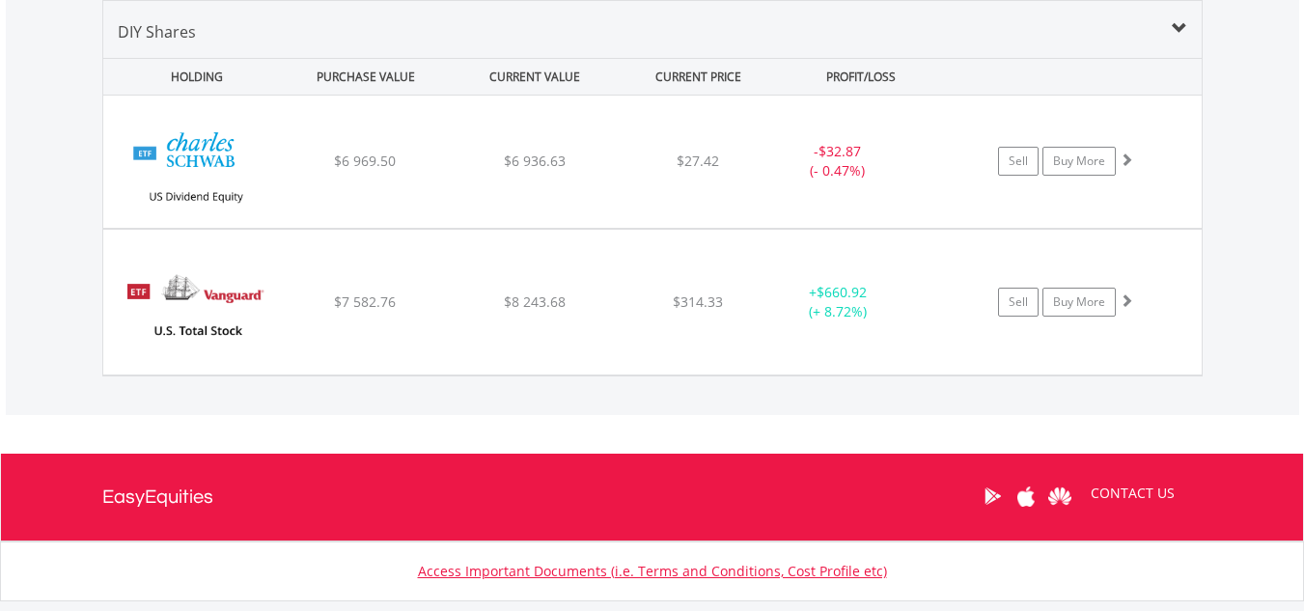 This screenshot has width=1304, height=611. Describe the element at coordinates (1132, 493) in the screenshot. I see `a: CONTACT US` at that location.